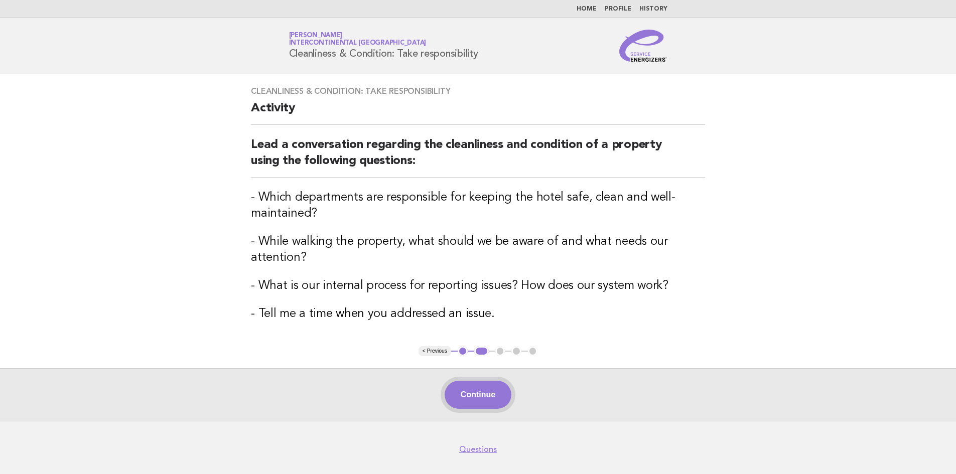  What do you see at coordinates (435, 351) in the screenshot?
I see `button: < Previous` at bounding box center [435, 351].